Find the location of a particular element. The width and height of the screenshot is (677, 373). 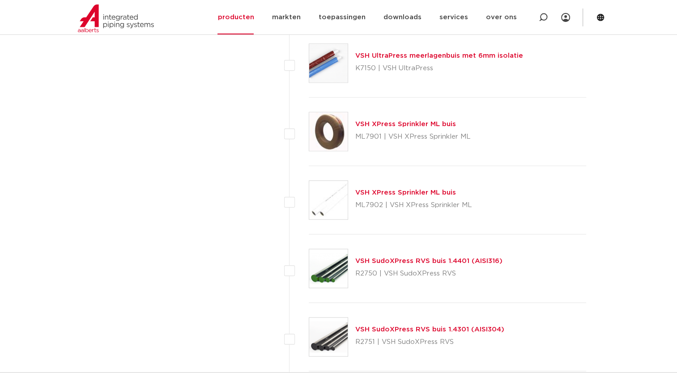

p: ML7902 | VSH XPress Sprinkler ML is located at coordinates (413, 205).